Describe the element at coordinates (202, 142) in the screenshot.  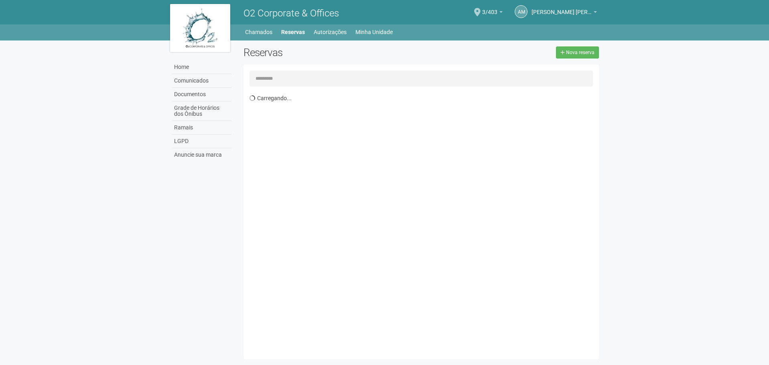
I see `a: LGPD` at that location.